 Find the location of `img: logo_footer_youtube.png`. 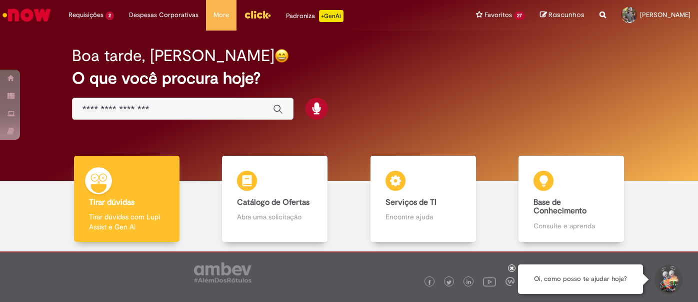

img: logo_footer_youtube.png is located at coordinates (490, 281).